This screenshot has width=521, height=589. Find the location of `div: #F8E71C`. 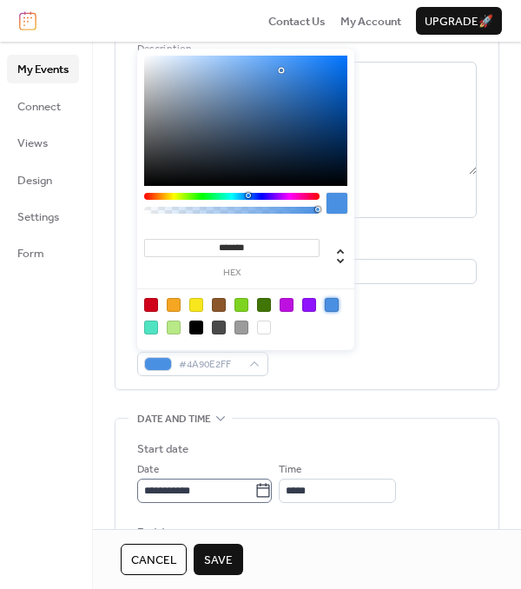

div: #F8E71C is located at coordinates (196, 305).